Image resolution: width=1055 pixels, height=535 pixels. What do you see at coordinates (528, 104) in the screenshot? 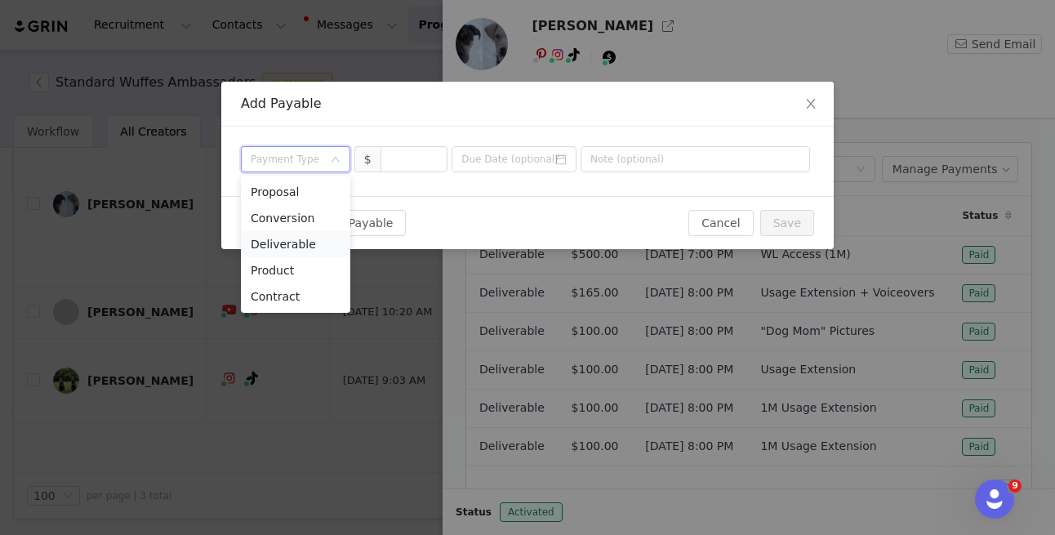
I see `div: Add Payable` at bounding box center [528, 104].